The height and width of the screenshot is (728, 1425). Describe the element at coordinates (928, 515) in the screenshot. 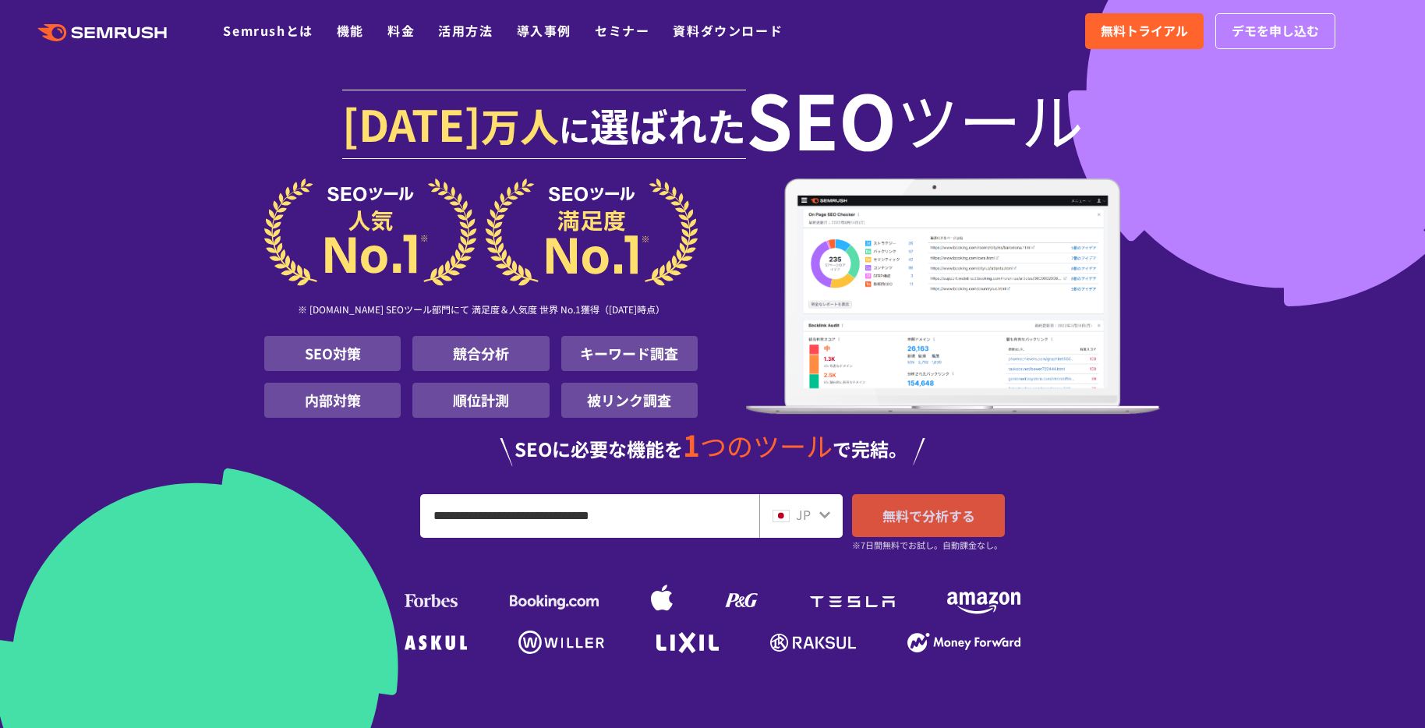

I see `a: 無料で分析する` at that location.